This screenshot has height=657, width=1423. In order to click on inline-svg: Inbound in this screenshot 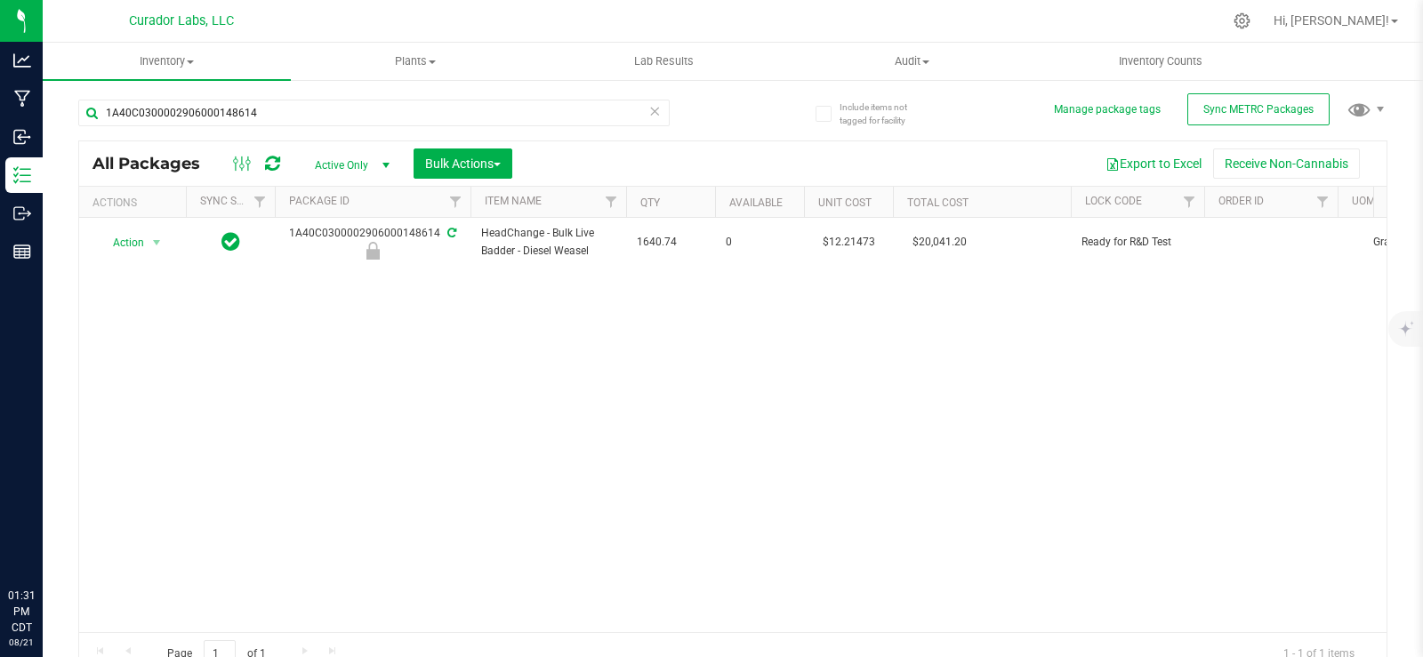, I will do `click(22, 137)`.